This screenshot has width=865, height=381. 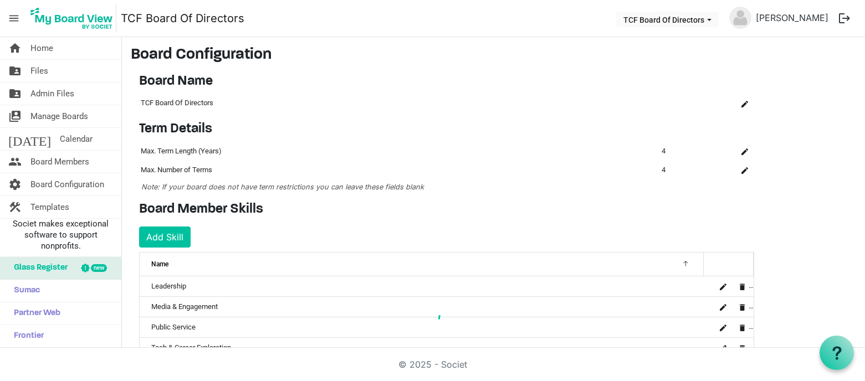 I want to click on span: Sumac, so click(x=24, y=291).